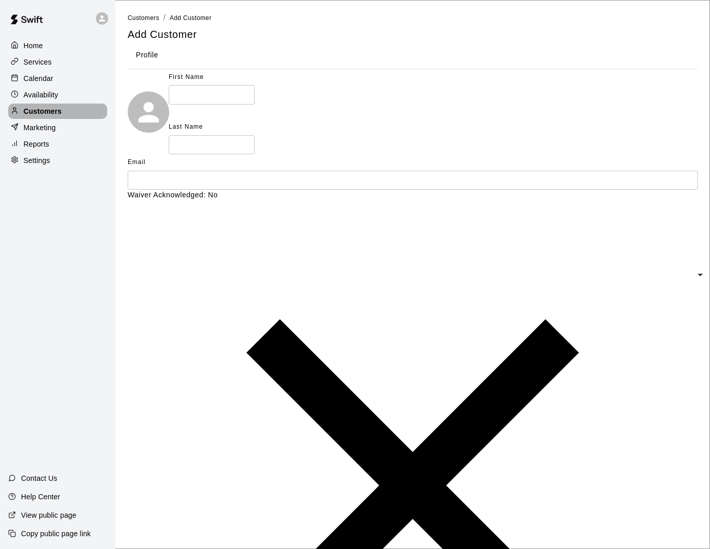 This screenshot has height=549, width=710. What do you see at coordinates (186, 77) in the screenshot?
I see `span: First Name` at bounding box center [186, 77].